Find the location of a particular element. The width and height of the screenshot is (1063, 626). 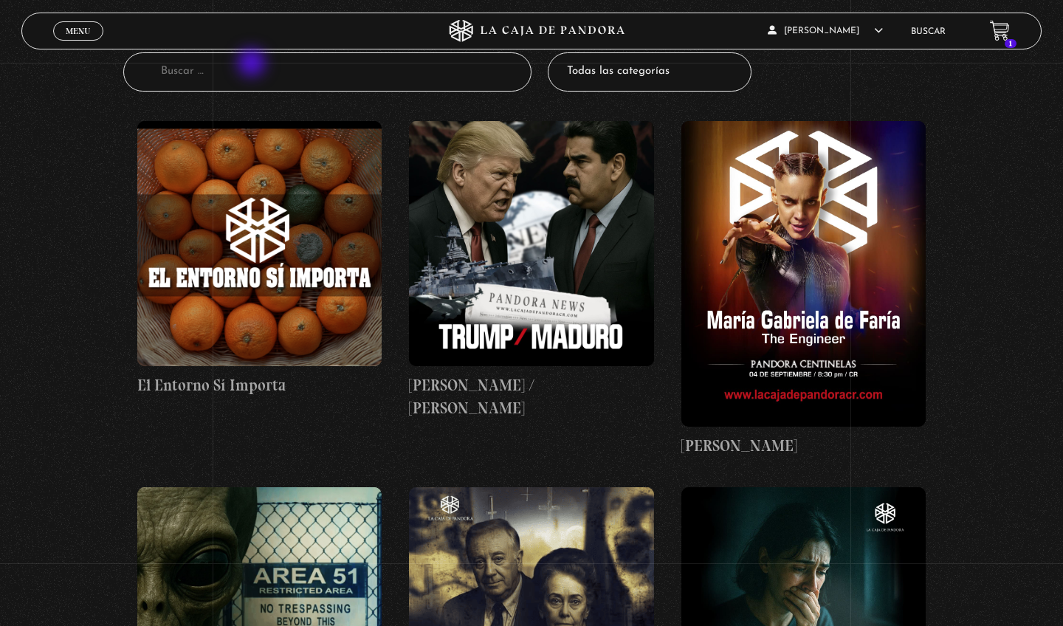

a: El Entorno Sí Importa is located at coordinates (260, 258).